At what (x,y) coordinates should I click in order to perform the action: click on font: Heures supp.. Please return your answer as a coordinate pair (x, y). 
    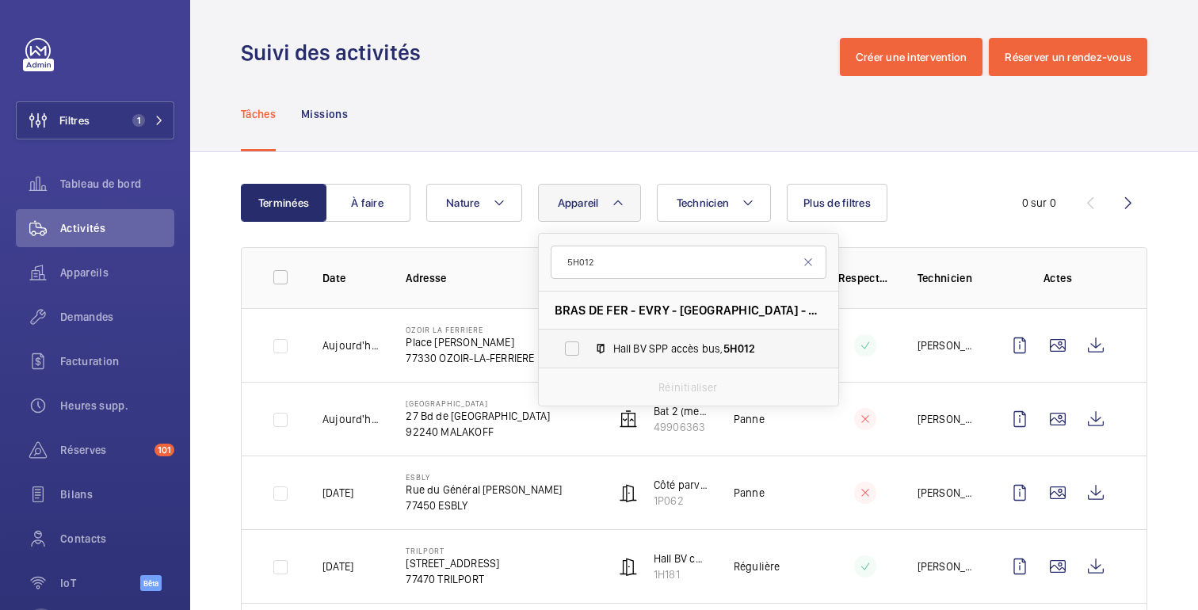
    Looking at the image, I should click on (94, 406).